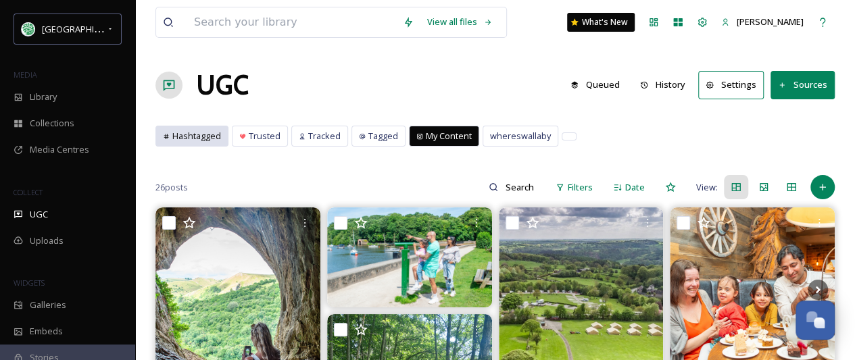  Describe the element at coordinates (383, 136) in the screenshot. I see `span: Tagged` at that location.